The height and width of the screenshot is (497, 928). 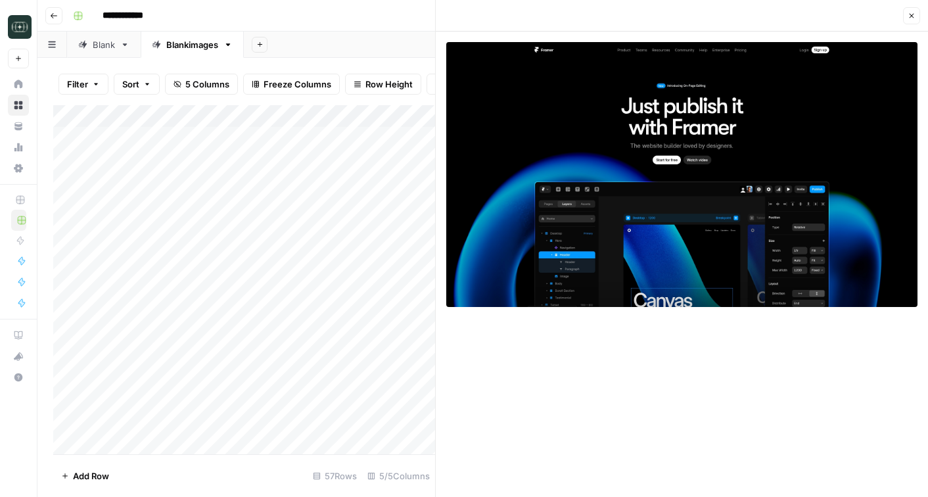 I want to click on button: Filter, so click(x=83, y=84).